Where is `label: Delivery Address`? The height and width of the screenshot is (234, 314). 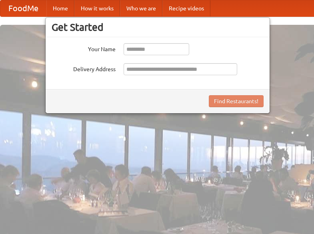
label: Delivery Address is located at coordinates (84, 68).